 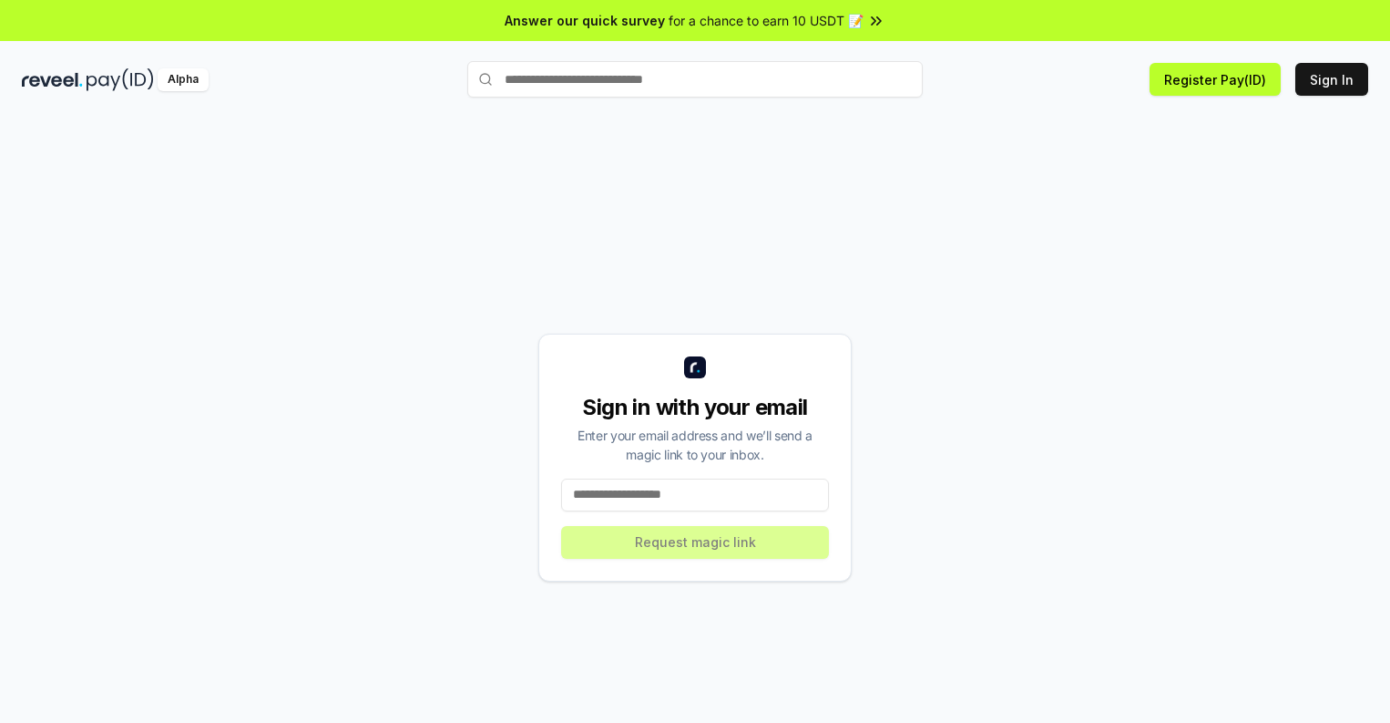 What do you see at coordinates (1215, 79) in the screenshot?
I see `button: Register Pay(ID)` at bounding box center [1215, 79].